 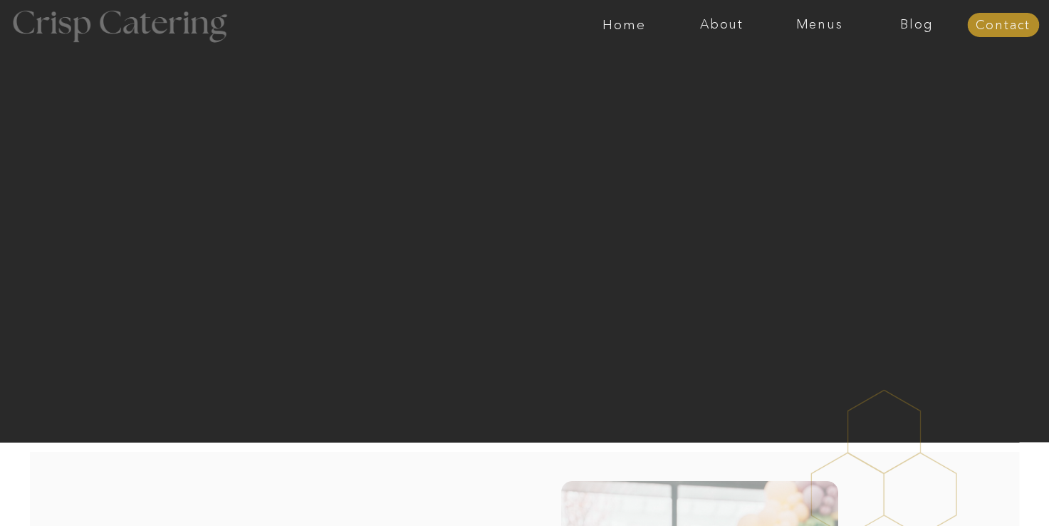 I want to click on a: About, so click(x=721, y=25).